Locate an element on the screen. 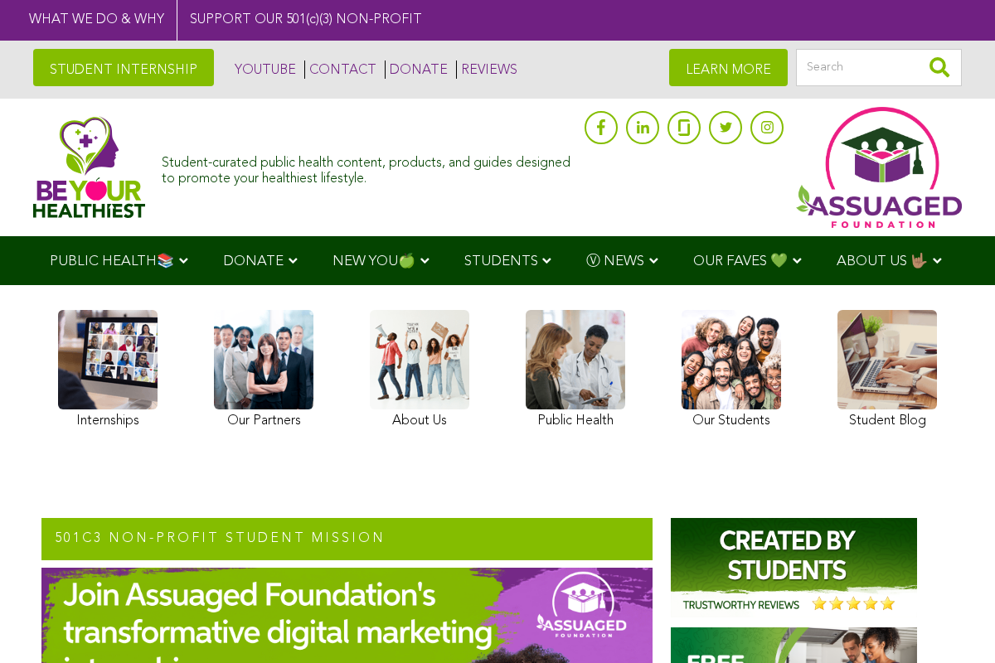 Image resolution: width=995 pixels, height=663 pixels. a: STUDENT INTERNSHIP is located at coordinates (124, 67).